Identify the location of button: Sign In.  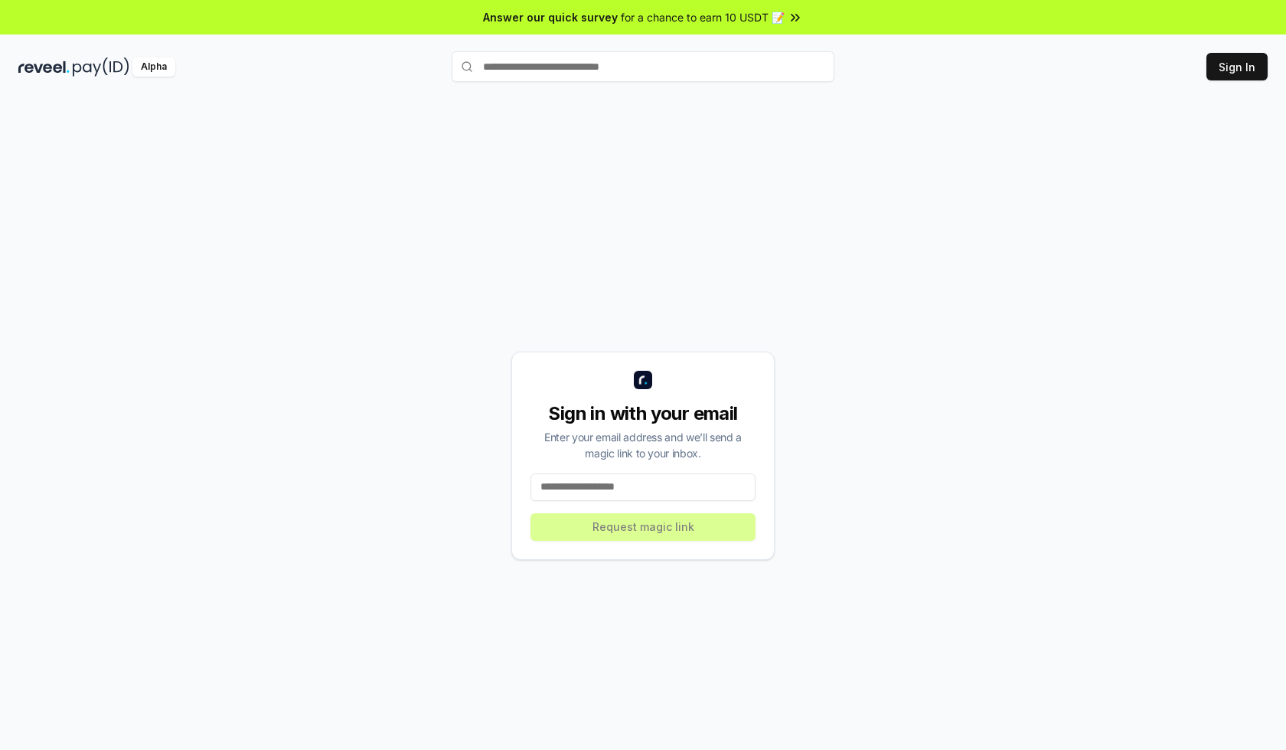
(1237, 67).